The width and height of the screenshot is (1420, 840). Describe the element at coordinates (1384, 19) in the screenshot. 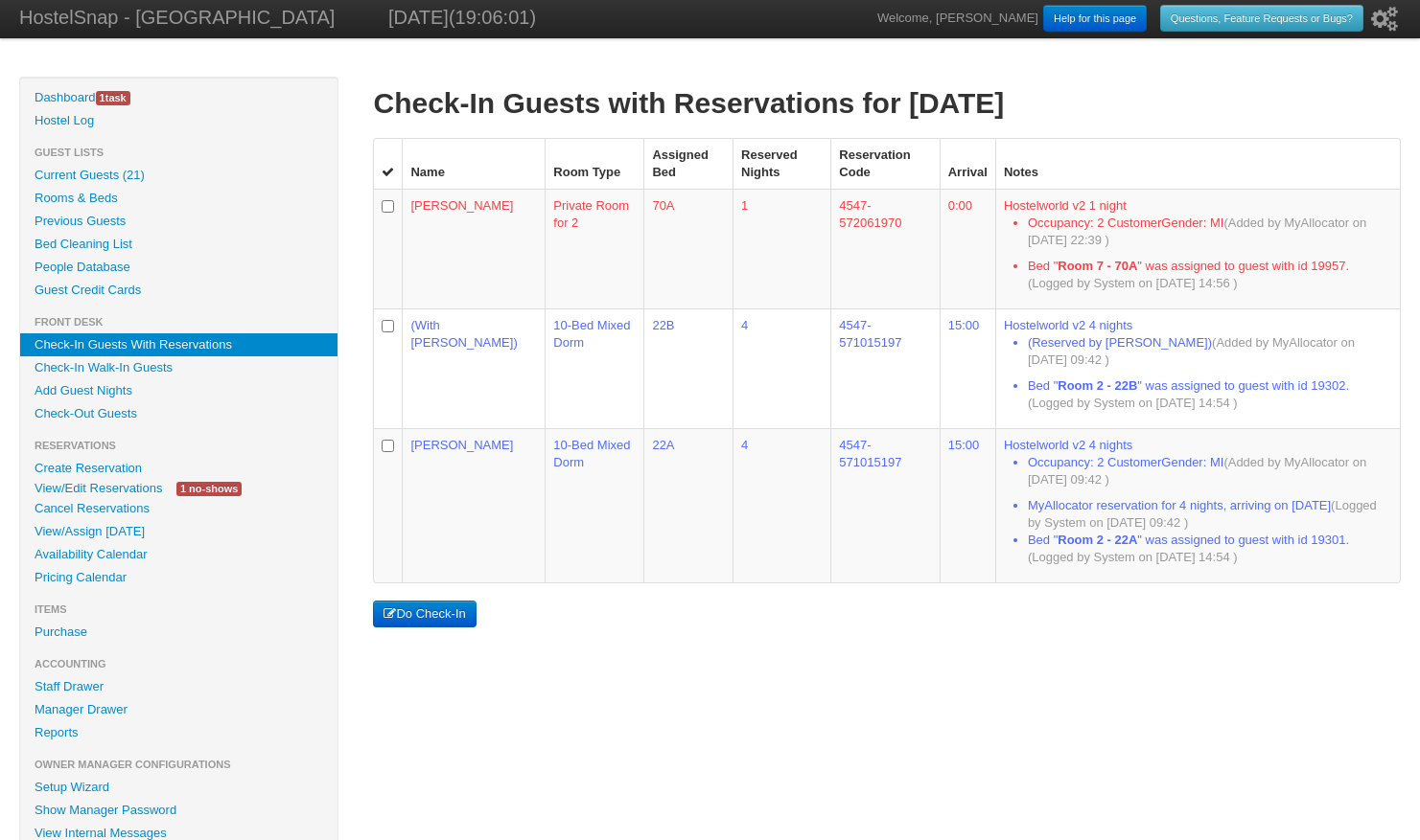

I see `i: Setup Wizard` at that location.